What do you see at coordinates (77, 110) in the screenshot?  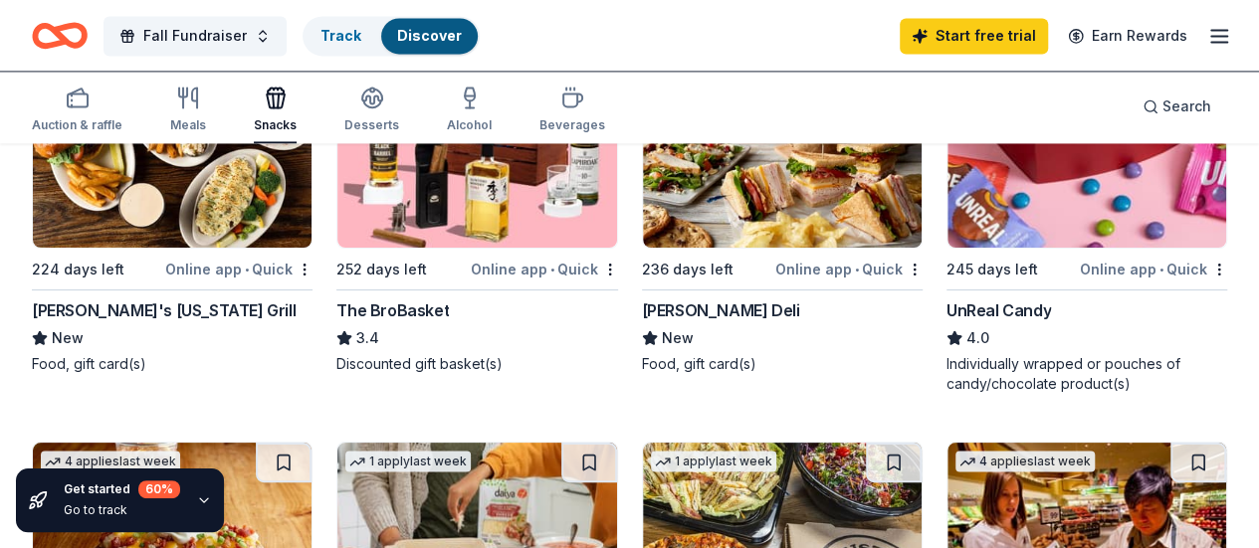 I see `button: Auction & raffle` at bounding box center [77, 110].